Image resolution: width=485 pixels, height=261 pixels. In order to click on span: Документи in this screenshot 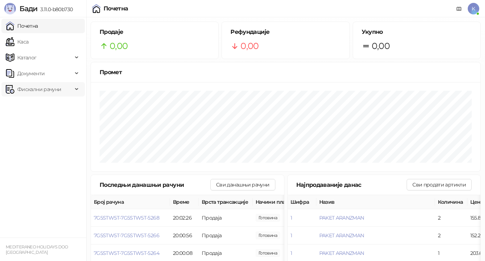, I will do `click(31, 73)`.